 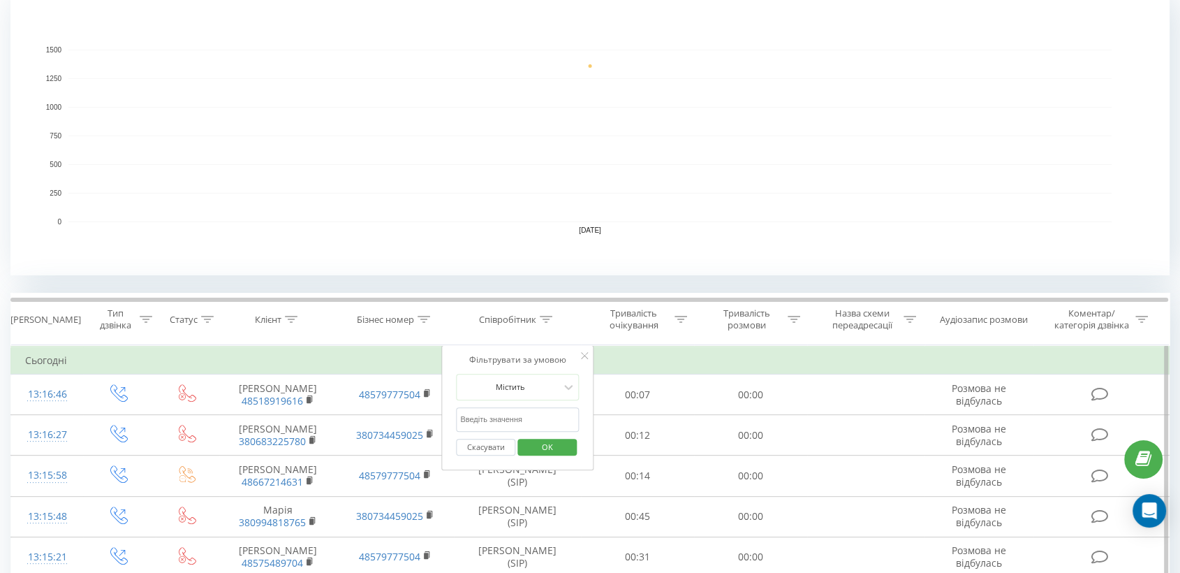 What do you see at coordinates (116, 319) in the screenshot?
I see `div: Тип дзвінка` at bounding box center [116, 319].